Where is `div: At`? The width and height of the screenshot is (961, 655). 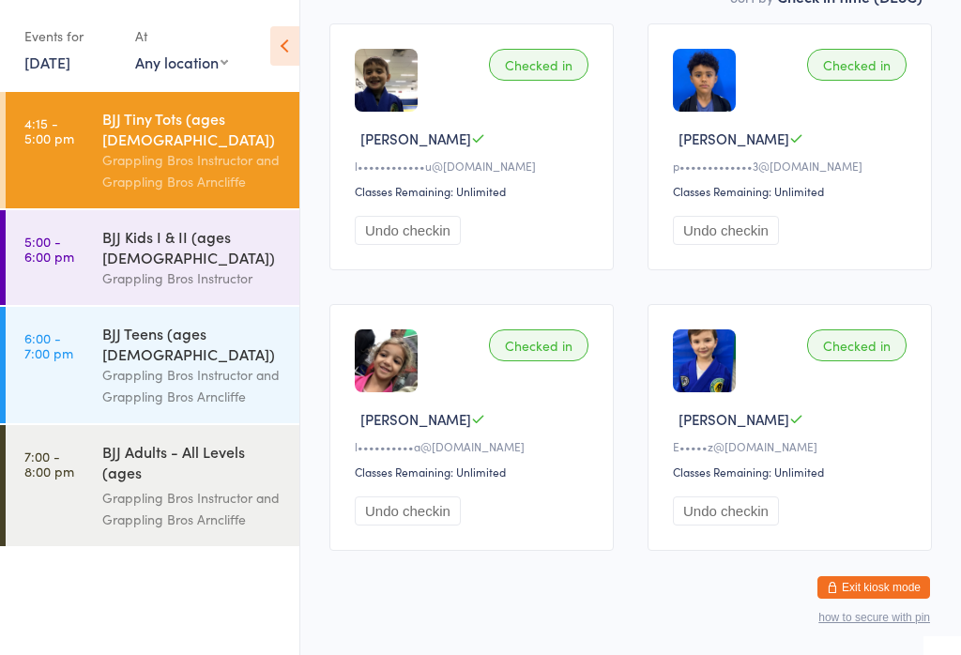
div: At is located at coordinates (181, 36).